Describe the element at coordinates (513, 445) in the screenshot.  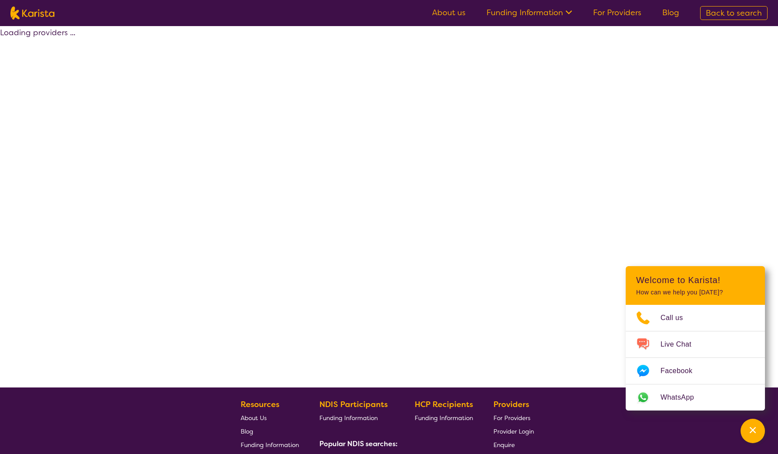
I see `a: Enquire` at that location.